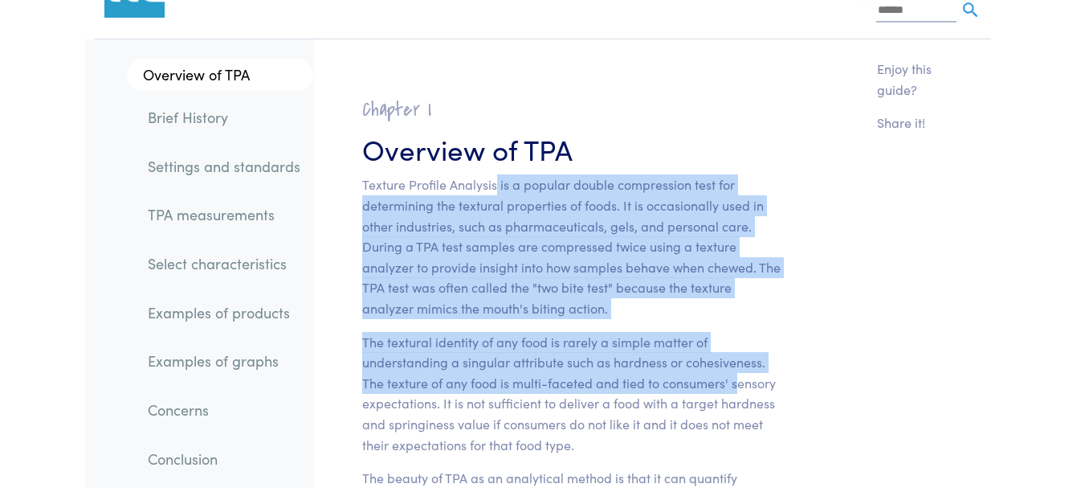 Image resolution: width=1085 pixels, height=488 pixels. I want to click on p: Texture Profile Analysis is a popular double compression test for determining the textural proper..., so click(571, 246).